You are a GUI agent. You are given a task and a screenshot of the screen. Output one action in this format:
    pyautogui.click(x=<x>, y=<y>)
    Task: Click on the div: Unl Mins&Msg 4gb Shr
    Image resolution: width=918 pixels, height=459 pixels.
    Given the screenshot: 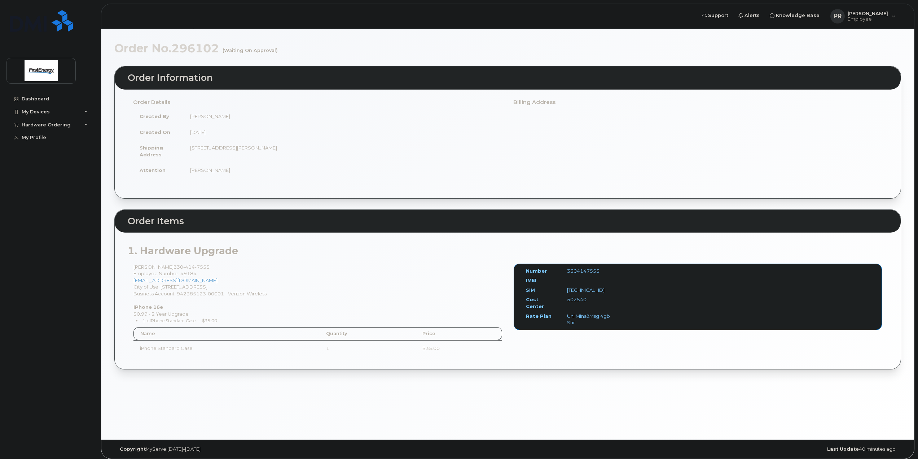 What is the action you would take?
    pyautogui.click(x=591, y=319)
    